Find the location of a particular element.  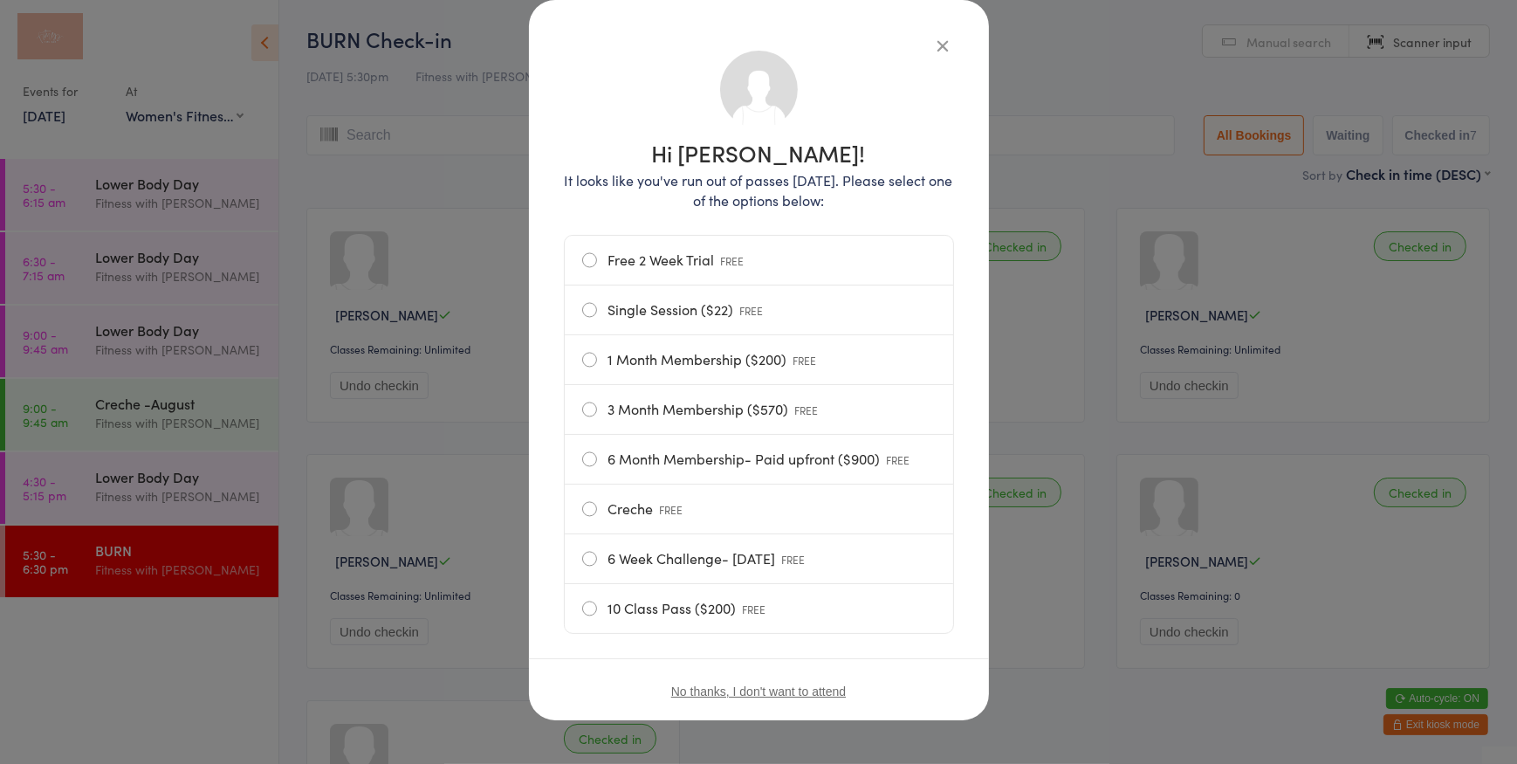

img: no_photo.png is located at coordinates (759, 89).